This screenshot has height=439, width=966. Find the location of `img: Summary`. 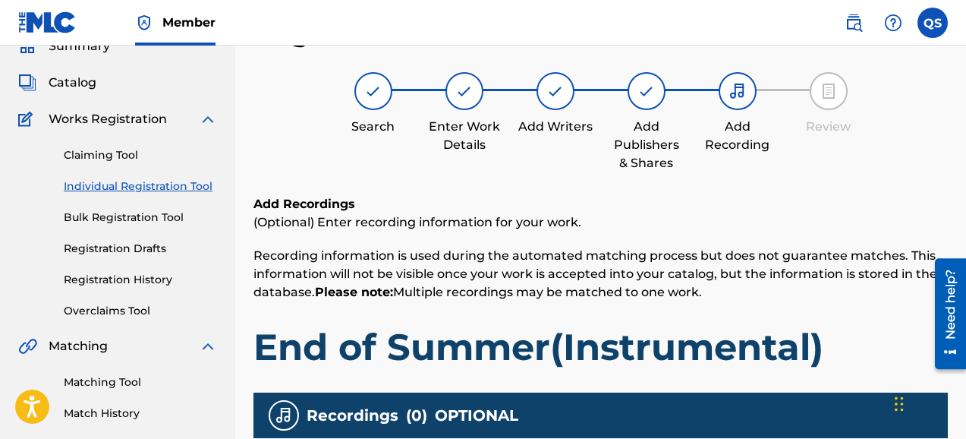

img: Summary is located at coordinates (27, 46).